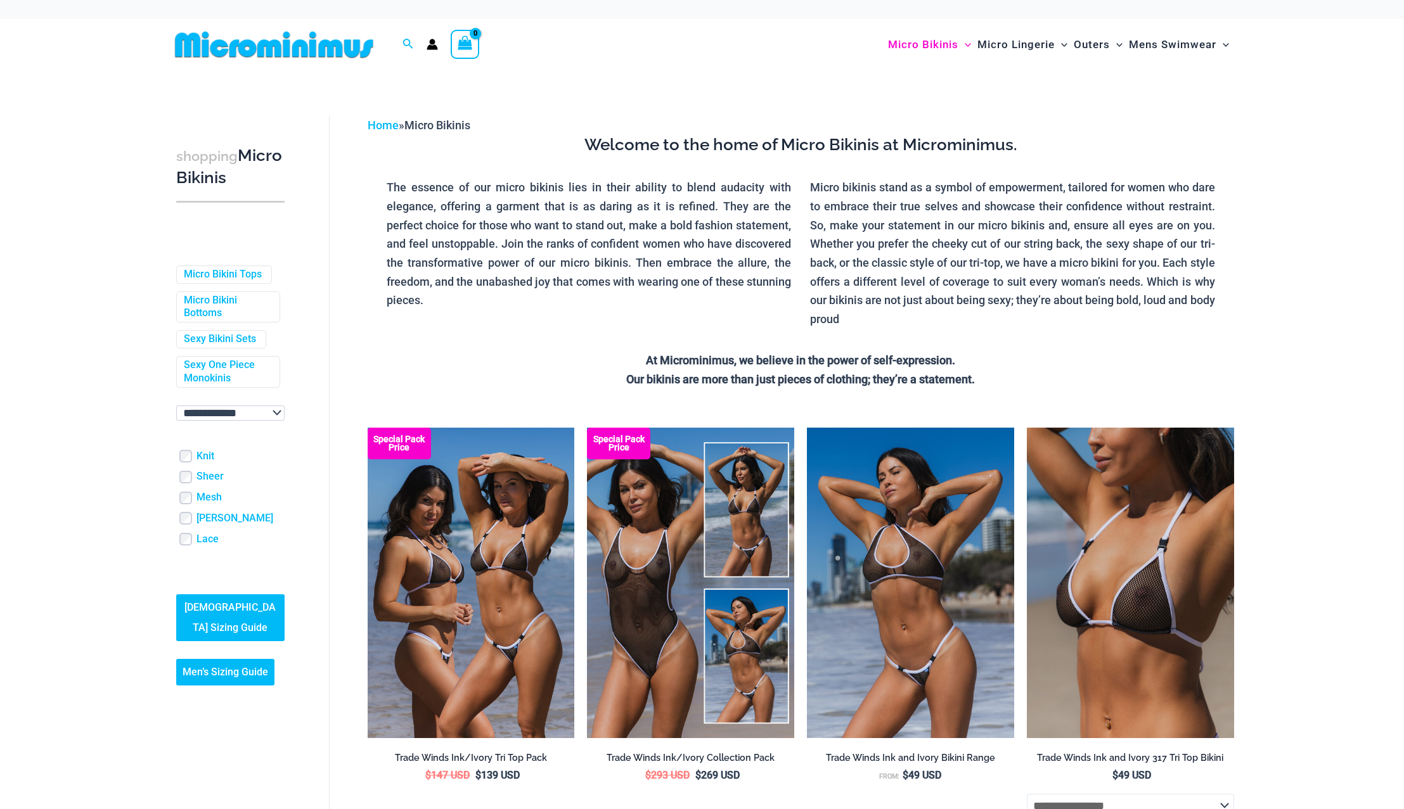 The image size is (1404, 809). I want to click on h2: Trade Winds Ink/Ivory Tri Top Pack, so click(471, 758).